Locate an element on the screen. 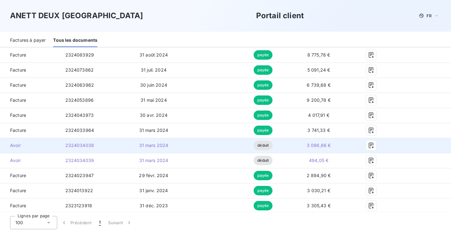  span: 2323123918 is located at coordinates (79, 205).